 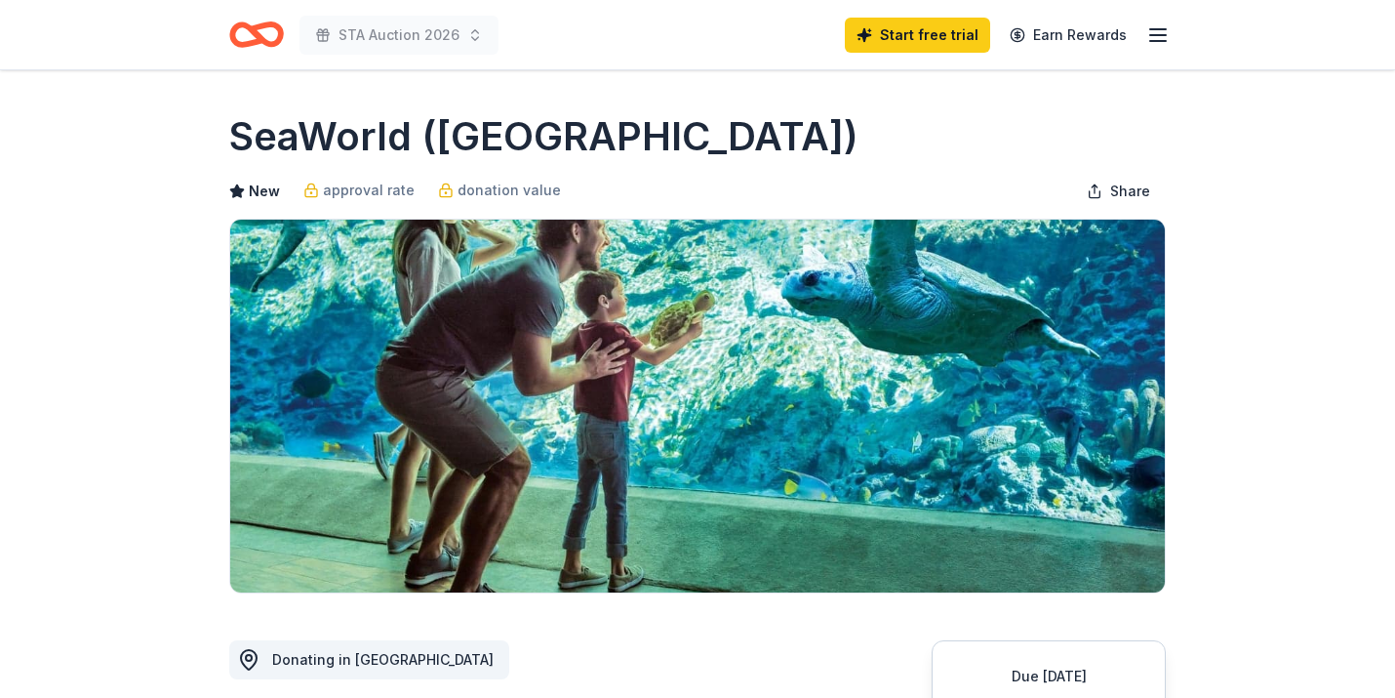 What do you see at coordinates (359, 190) in the screenshot?
I see `a: approval rate` at bounding box center [359, 190].